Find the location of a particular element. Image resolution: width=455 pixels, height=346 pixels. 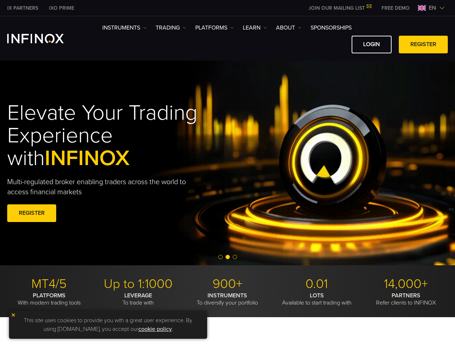

h1: Elevate Your Trading Experience with is located at coordinates (124, 135).